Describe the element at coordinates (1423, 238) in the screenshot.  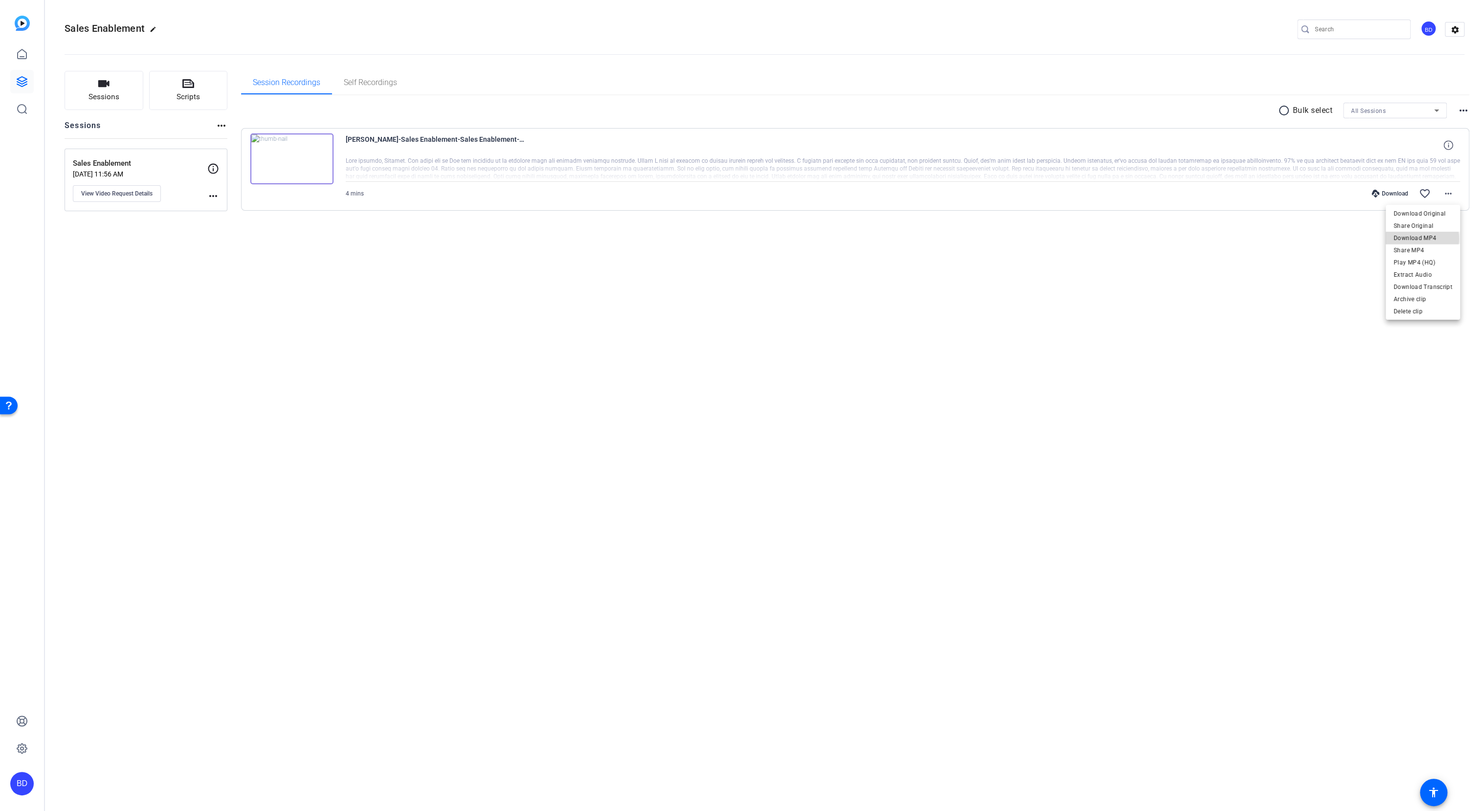
I see `span: Download MP4` at that location.